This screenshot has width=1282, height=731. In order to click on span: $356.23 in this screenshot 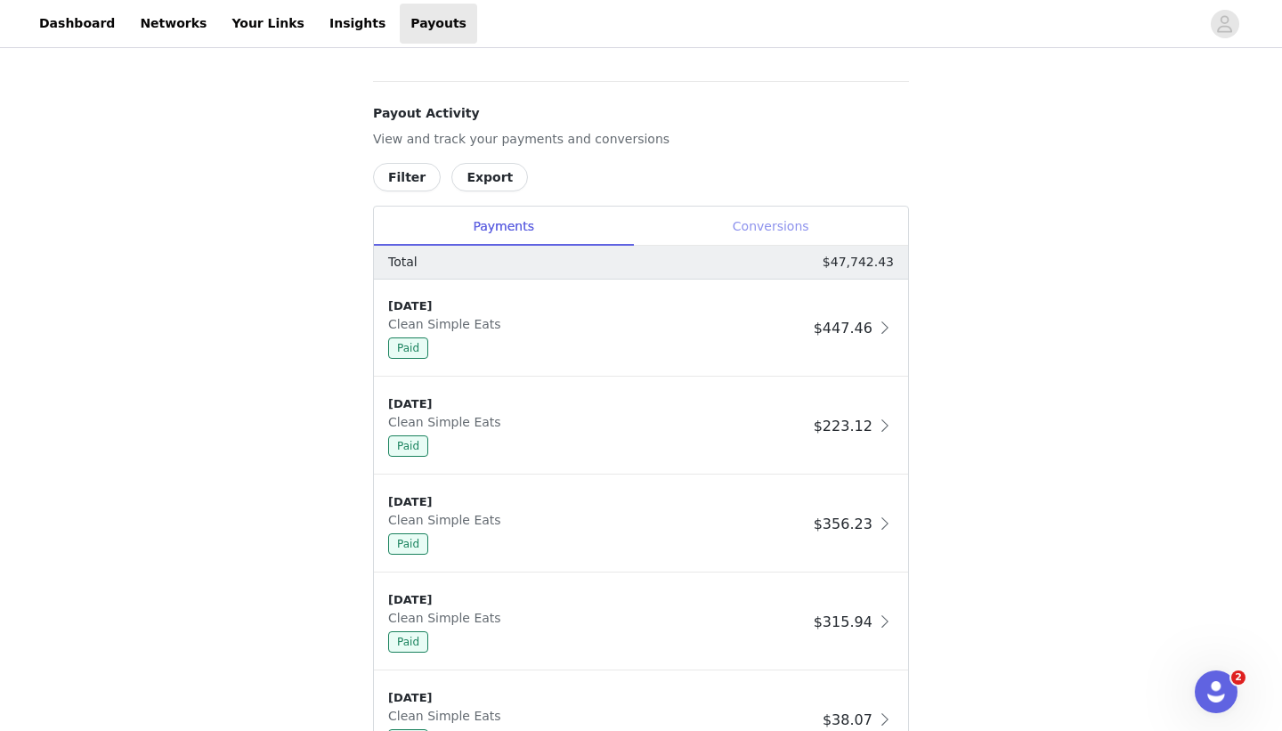, I will do `click(843, 523)`.